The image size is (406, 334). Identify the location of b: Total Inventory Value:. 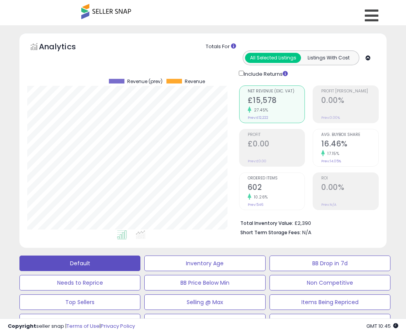
(267, 223).